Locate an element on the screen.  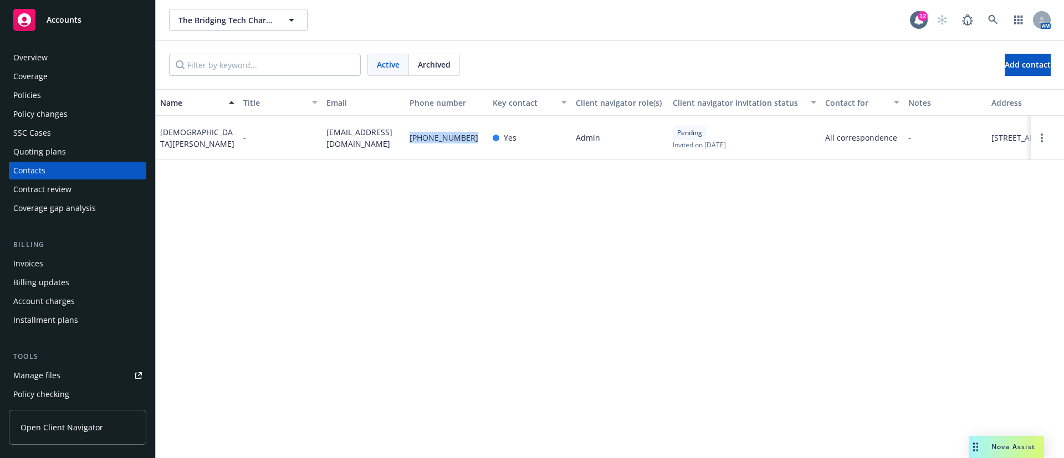
a: Contract review is located at coordinates (78, 190).